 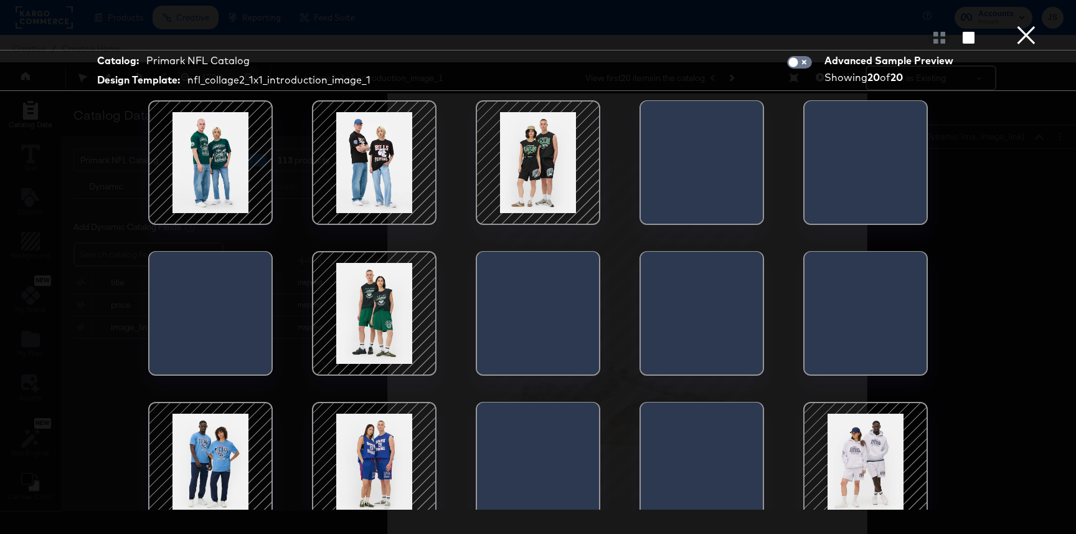 I want to click on div: Primark NFL Catalog, so click(x=198, y=60).